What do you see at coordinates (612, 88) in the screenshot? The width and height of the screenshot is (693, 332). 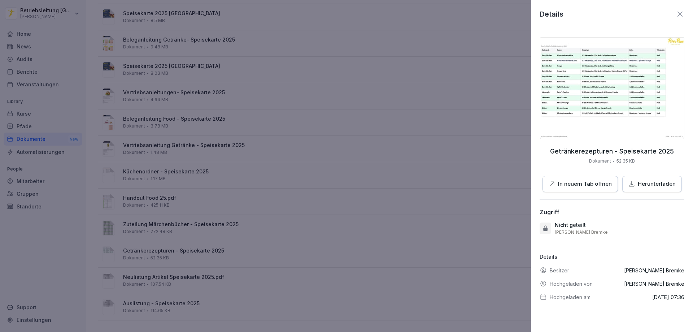 I see `img: thumbnail` at bounding box center [612, 88].